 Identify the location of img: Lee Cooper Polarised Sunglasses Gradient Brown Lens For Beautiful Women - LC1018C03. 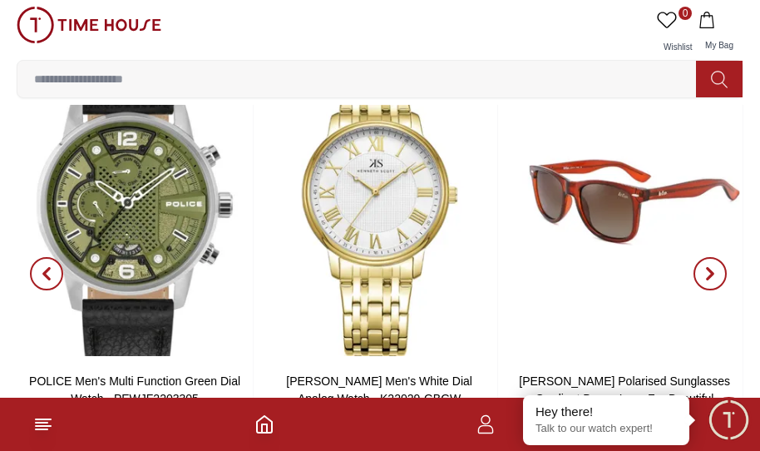
(624, 208).